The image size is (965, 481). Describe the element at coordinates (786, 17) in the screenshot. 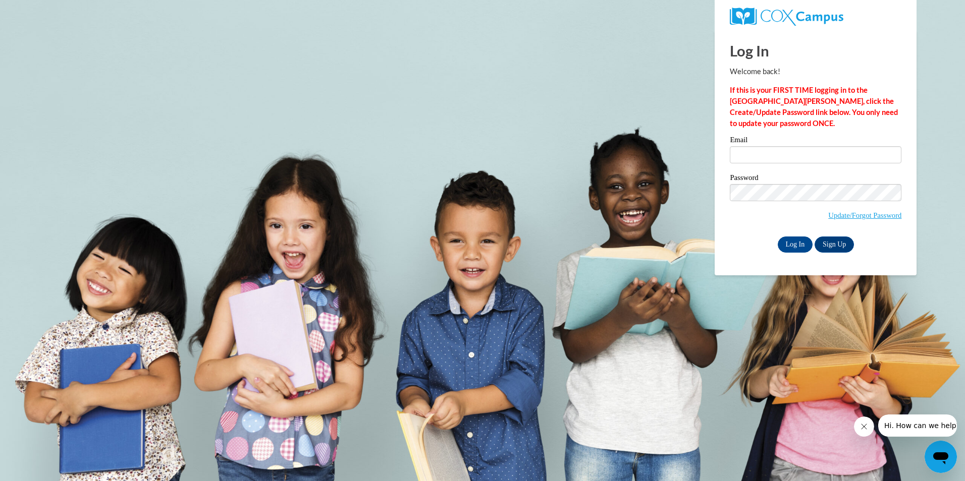

I see `img: COX Campus` at that location.